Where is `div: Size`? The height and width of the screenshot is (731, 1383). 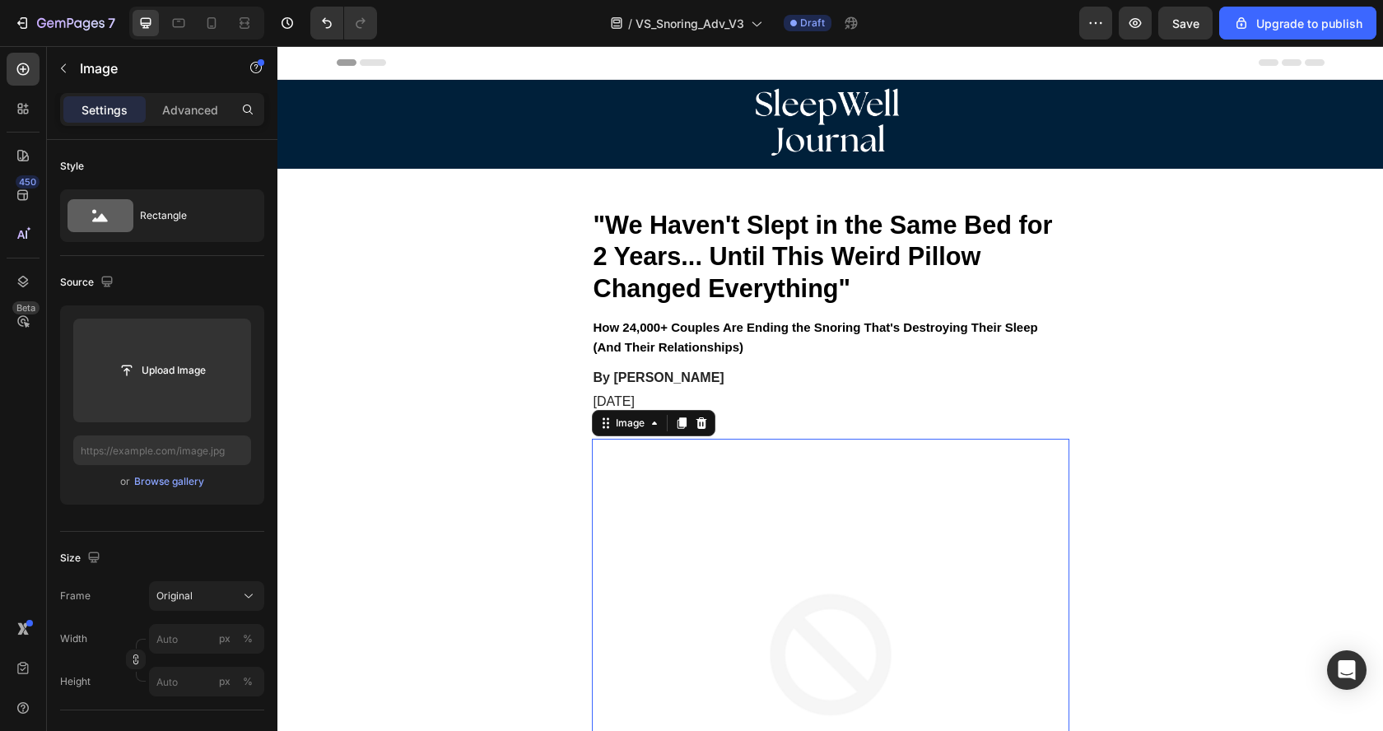
div: Size is located at coordinates (82, 558).